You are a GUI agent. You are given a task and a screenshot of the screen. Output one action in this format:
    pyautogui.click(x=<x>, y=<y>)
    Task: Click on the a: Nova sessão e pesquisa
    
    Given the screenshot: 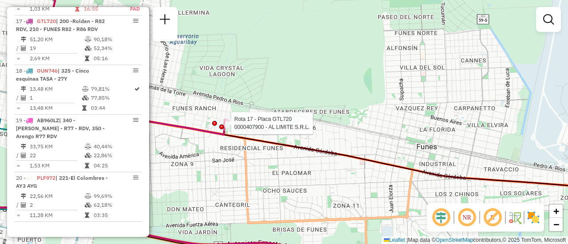 What is the action you would take?
    pyautogui.click(x=165, y=20)
    